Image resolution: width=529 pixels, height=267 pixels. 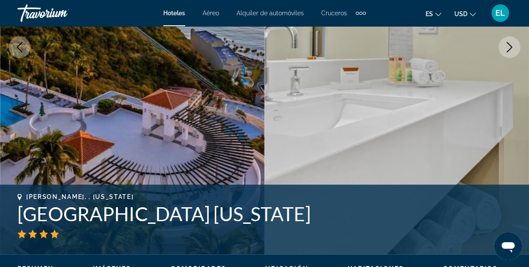 I want to click on button: Change currency, so click(x=465, y=14).